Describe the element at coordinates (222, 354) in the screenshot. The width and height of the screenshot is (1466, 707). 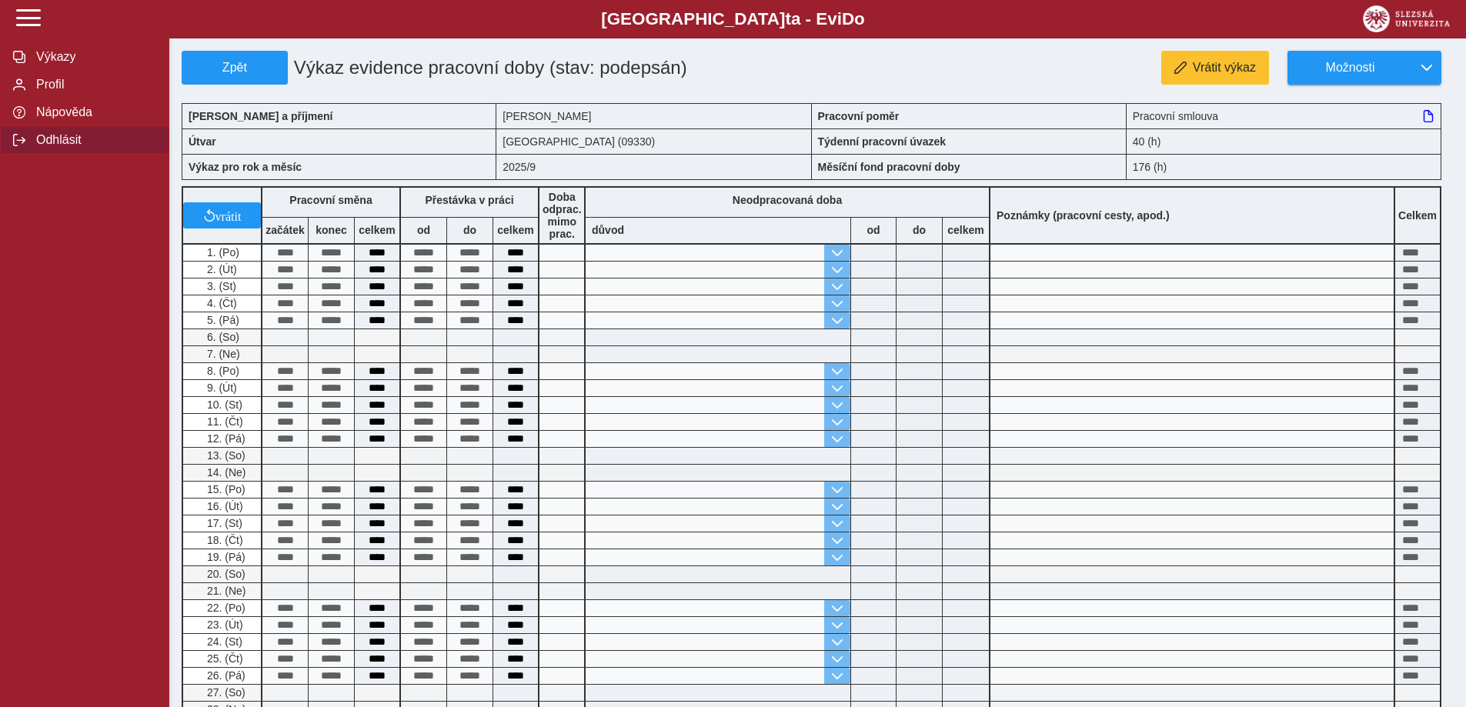
I see `span: 7. (Ne)` at that location.